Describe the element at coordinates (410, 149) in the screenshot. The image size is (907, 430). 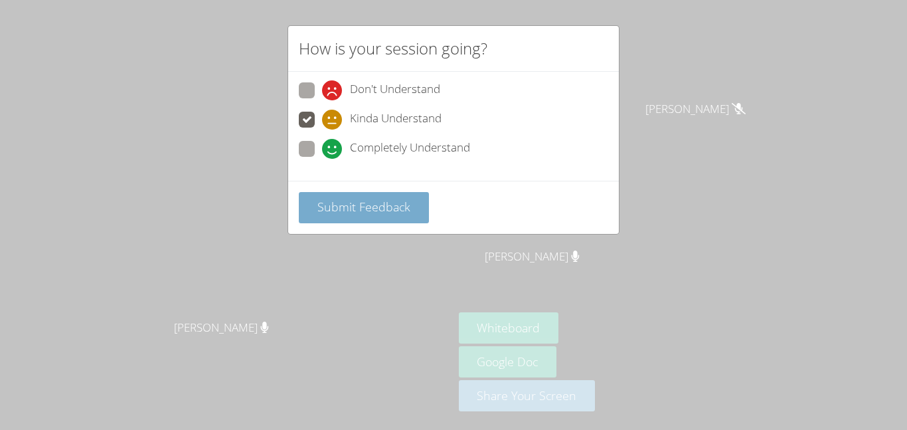
I see `span: Completely Understand` at that location.